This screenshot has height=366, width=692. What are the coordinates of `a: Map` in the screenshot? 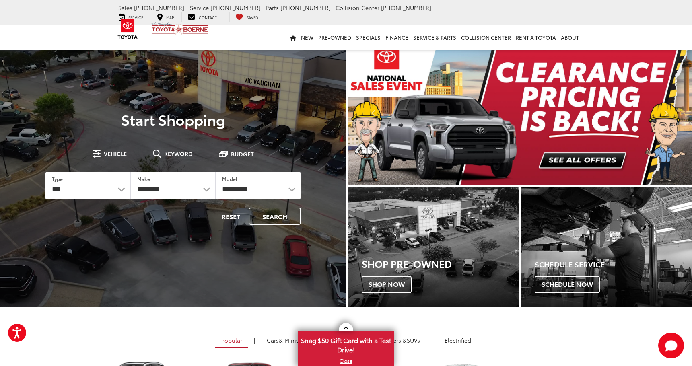 It's located at (165, 17).